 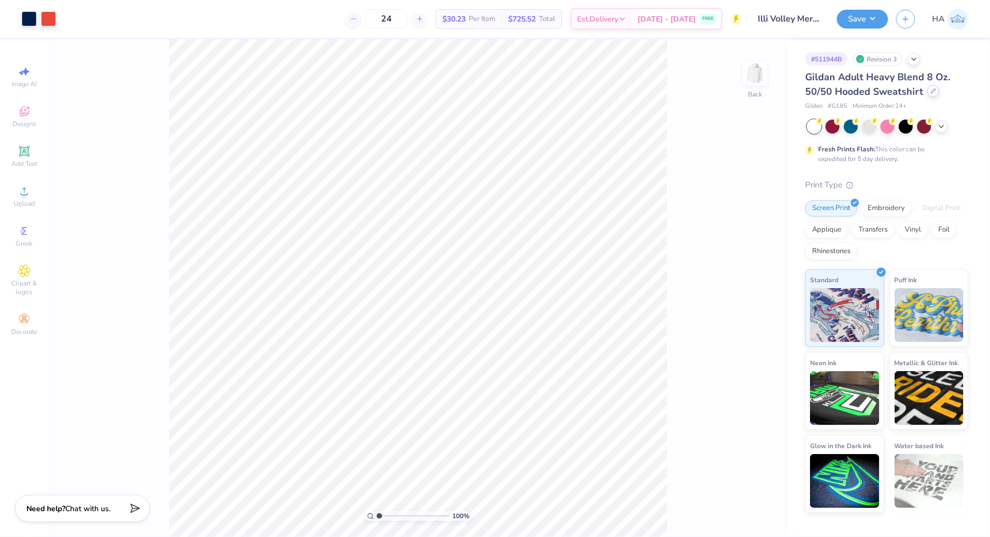 What do you see at coordinates (837, 106) in the screenshot?
I see `span: # G185` at bounding box center [837, 106].